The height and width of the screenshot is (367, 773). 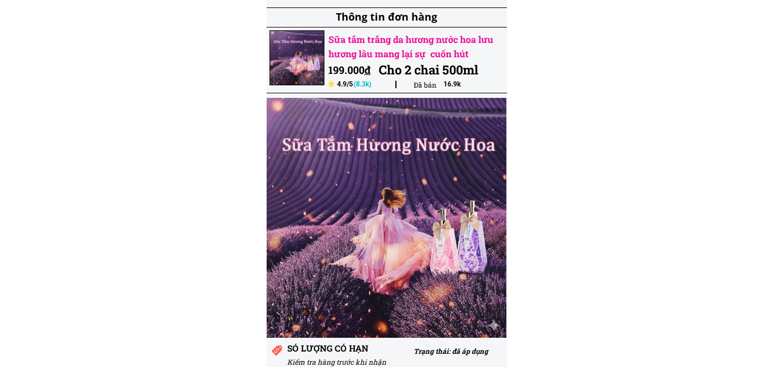 What do you see at coordinates (367, 70) in the screenshot?
I see `span: đ` at bounding box center [367, 70].